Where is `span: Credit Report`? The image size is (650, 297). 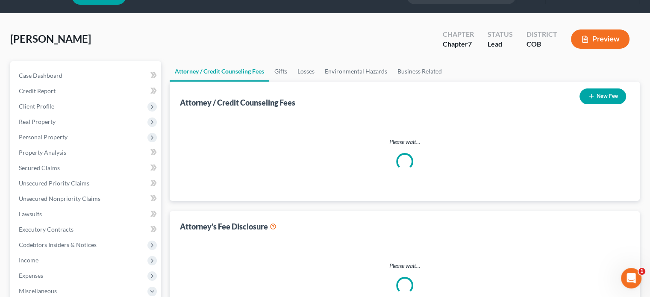
span: Credit Report is located at coordinates (37, 91).